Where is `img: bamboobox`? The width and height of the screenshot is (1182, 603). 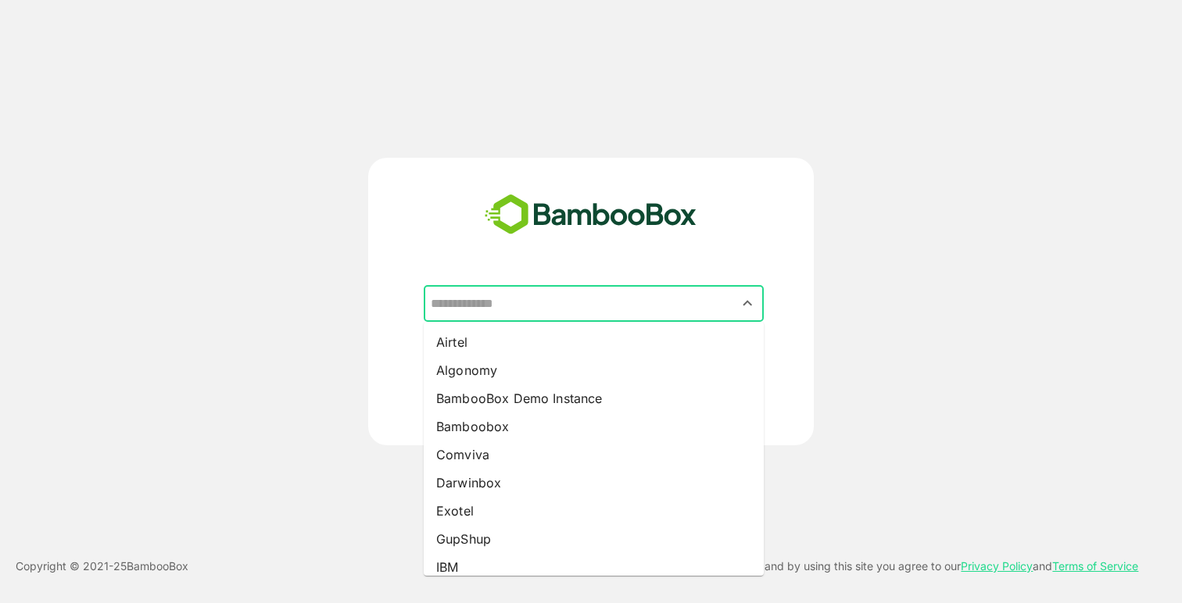 img: bamboobox is located at coordinates (590, 215).